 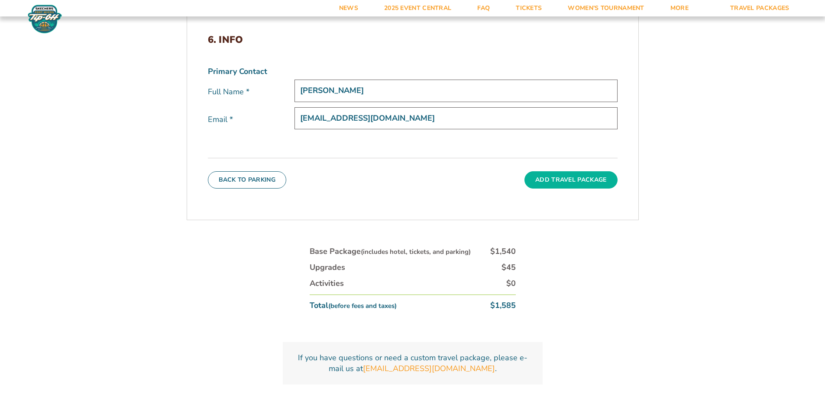 What do you see at coordinates (503, 252) in the screenshot?
I see `div: $1,540` at bounding box center [503, 252].